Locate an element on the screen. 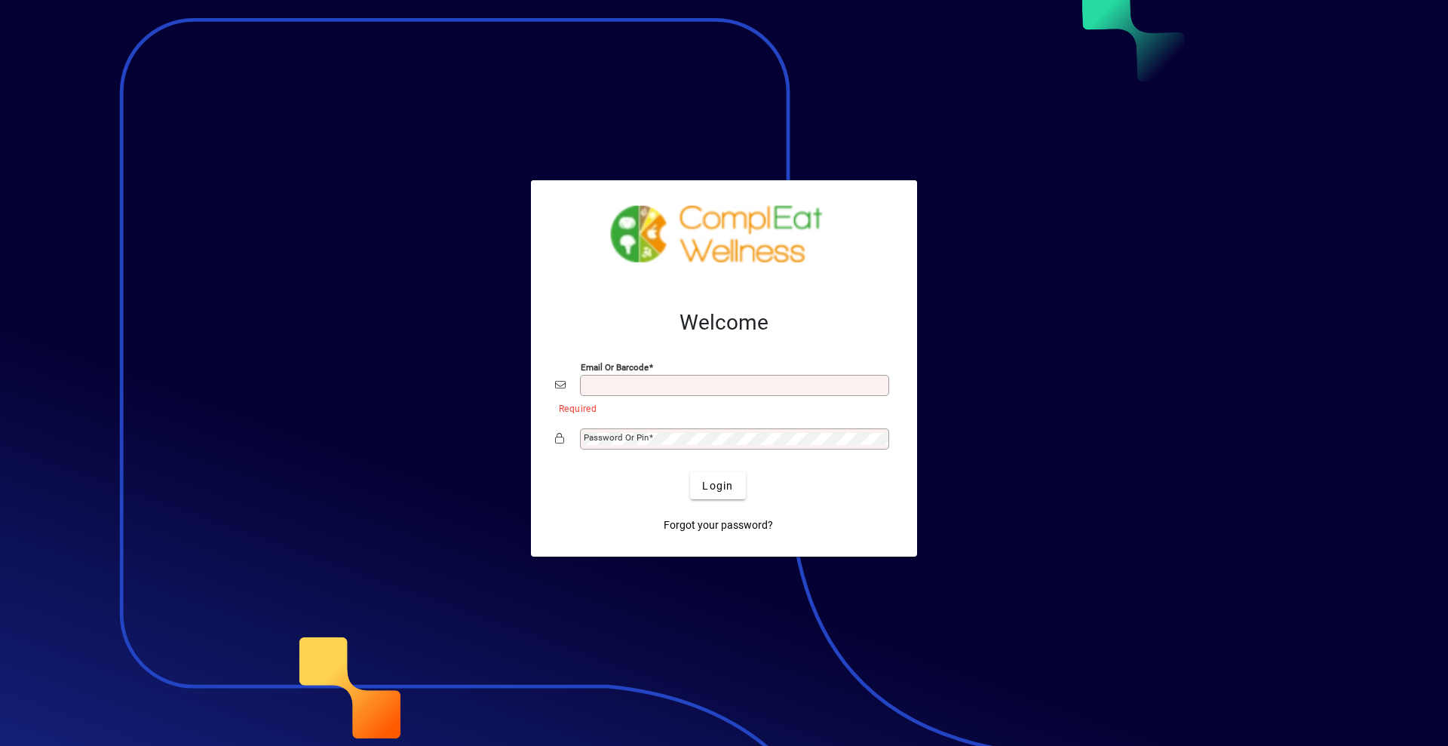 The image size is (1448, 746). button: Login is located at coordinates (717, 486).